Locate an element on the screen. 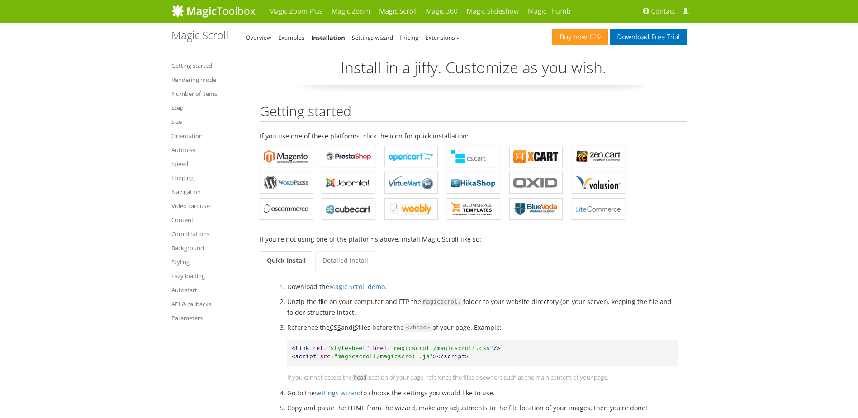  b: Magic Scroll for ecommerce Templates is located at coordinates (474, 209).